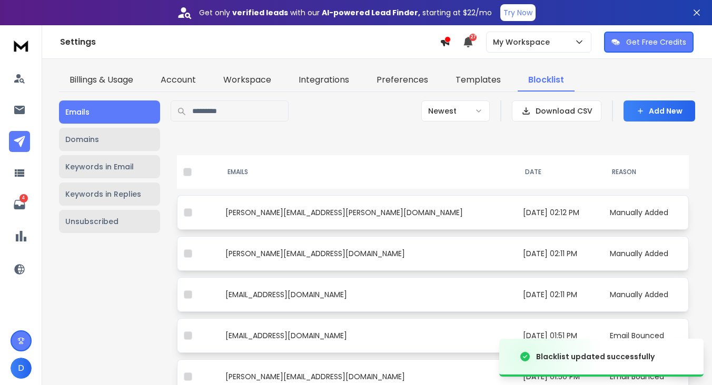 This screenshot has width=712, height=385. Describe the element at coordinates (557, 111) in the screenshot. I see `button: Download CSV` at that location.